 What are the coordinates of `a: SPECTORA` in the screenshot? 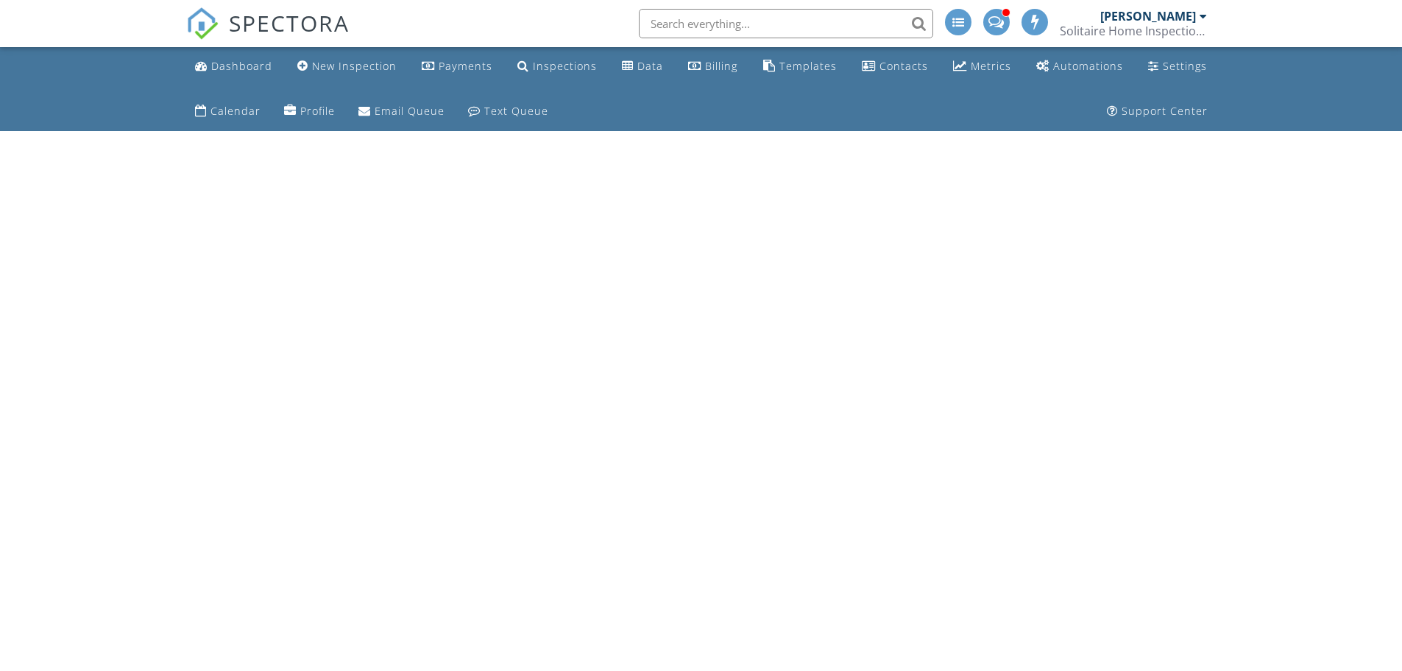 It's located at (268, 35).